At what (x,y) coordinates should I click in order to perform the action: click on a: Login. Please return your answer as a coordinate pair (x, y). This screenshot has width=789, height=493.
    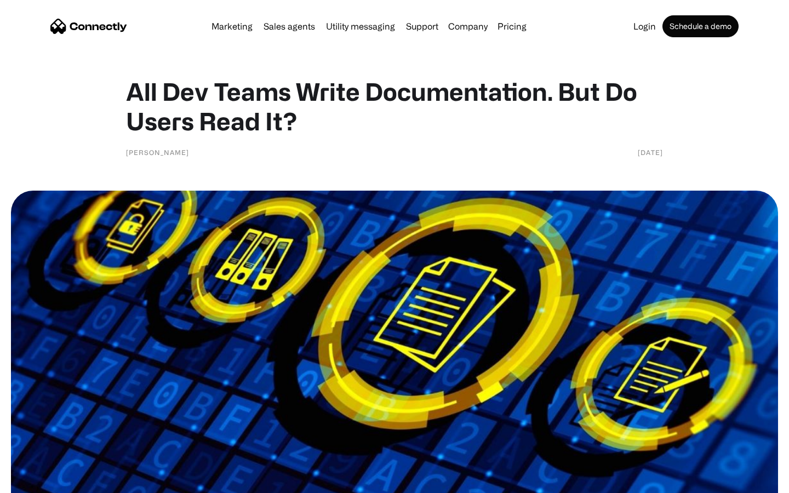
    Looking at the image, I should click on (645, 26).